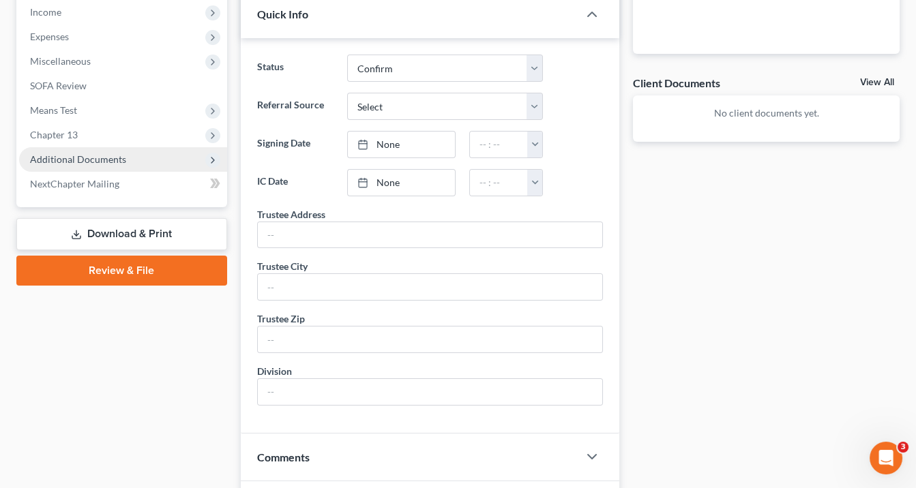 This screenshot has width=916, height=488. I want to click on span: NextChapter Mailing, so click(74, 183).